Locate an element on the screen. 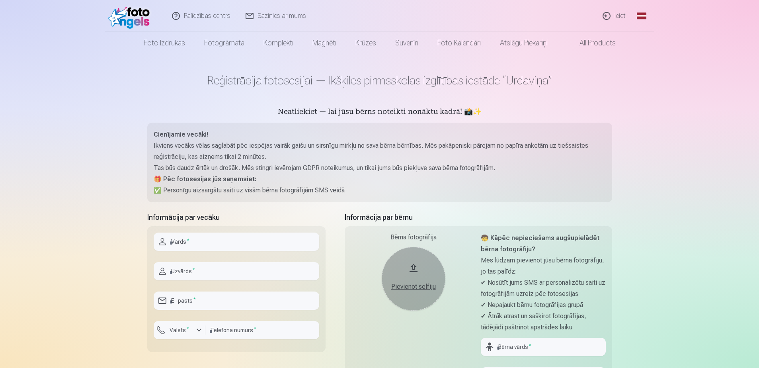  a: Komplekti is located at coordinates (278, 43).